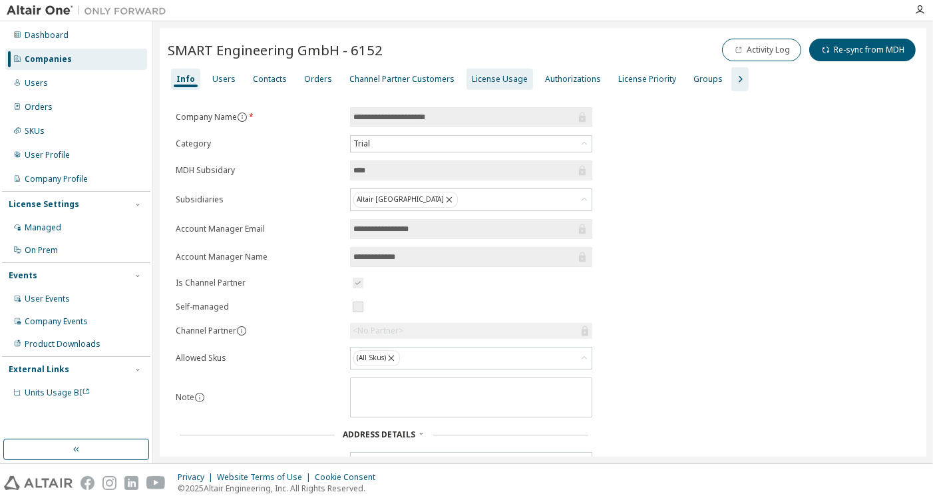 The height and width of the screenshot is (502, 933). What do you see at coordinates (47, 299) in the screenshot?
I see `div: User Events` at bounding box center [47, 299].